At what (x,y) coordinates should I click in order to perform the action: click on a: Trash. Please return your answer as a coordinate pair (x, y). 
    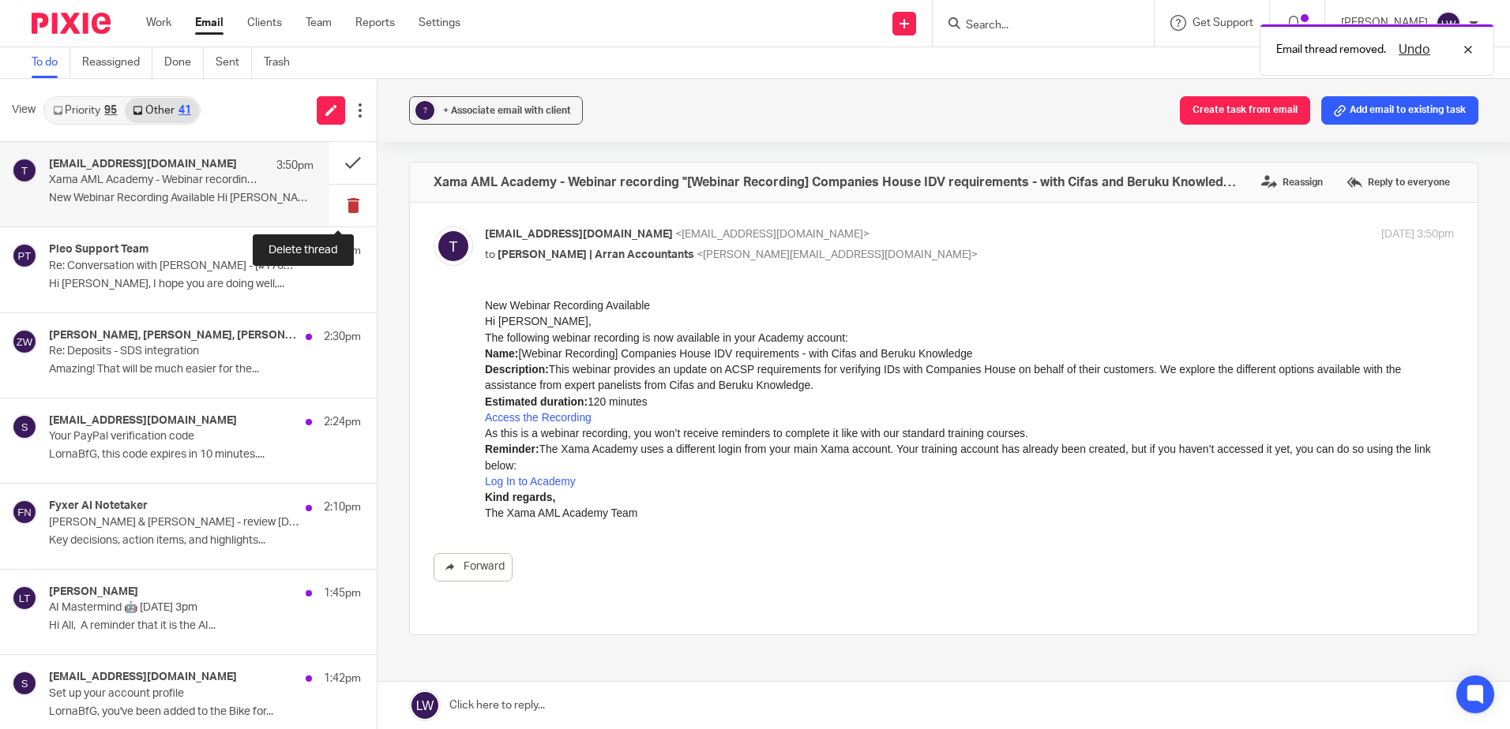
    Looking at the image, I should click on (283, 62).